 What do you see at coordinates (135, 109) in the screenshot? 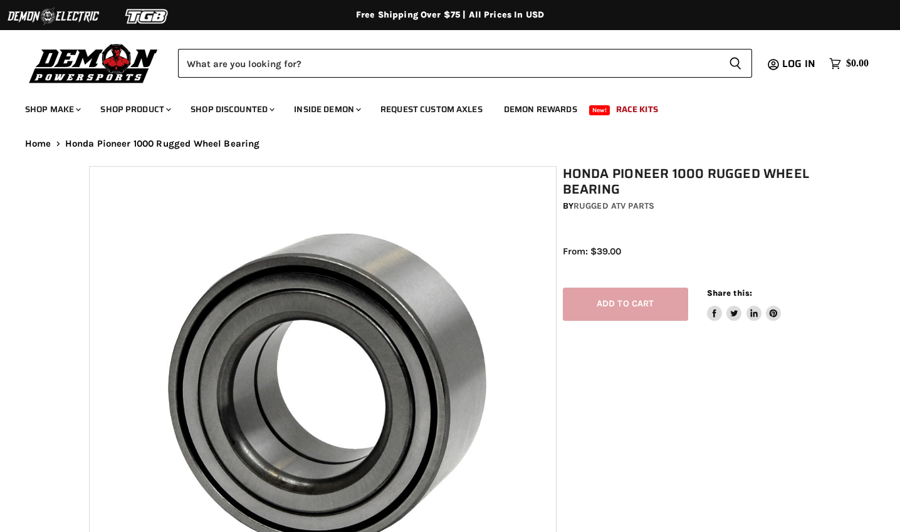
I see `a: Shop Product` at bounding box center [135, 109].